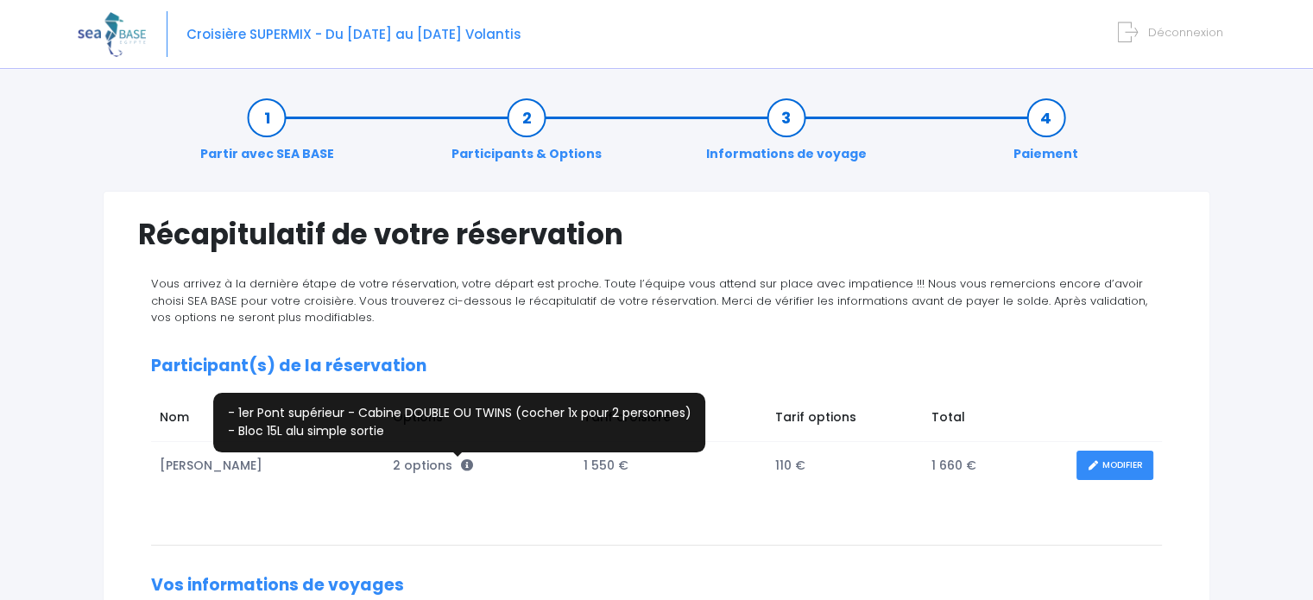 The height and width of the screenshot is (600, 1313). What do you see at coordinates (267, 136) in the screenshot?
I see `a: Partir avec SEA BASE` at bounding box center [267, 136].